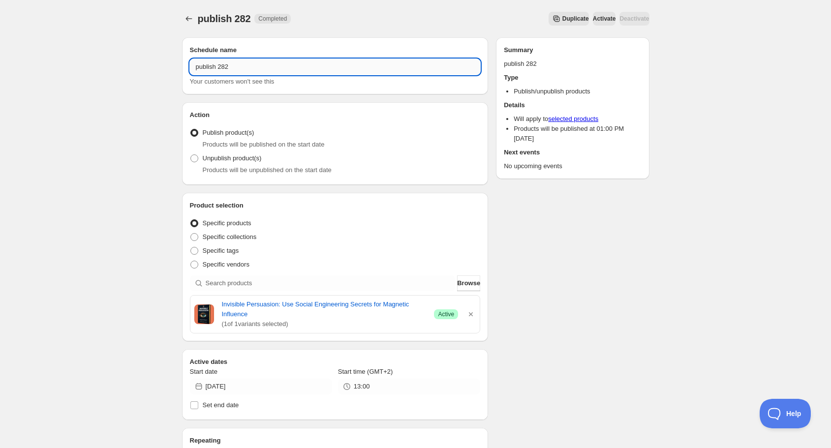 This screenshot has width=831, height=448. I want to click on span: Products will be unpublished on the start date, so click(267, 170).